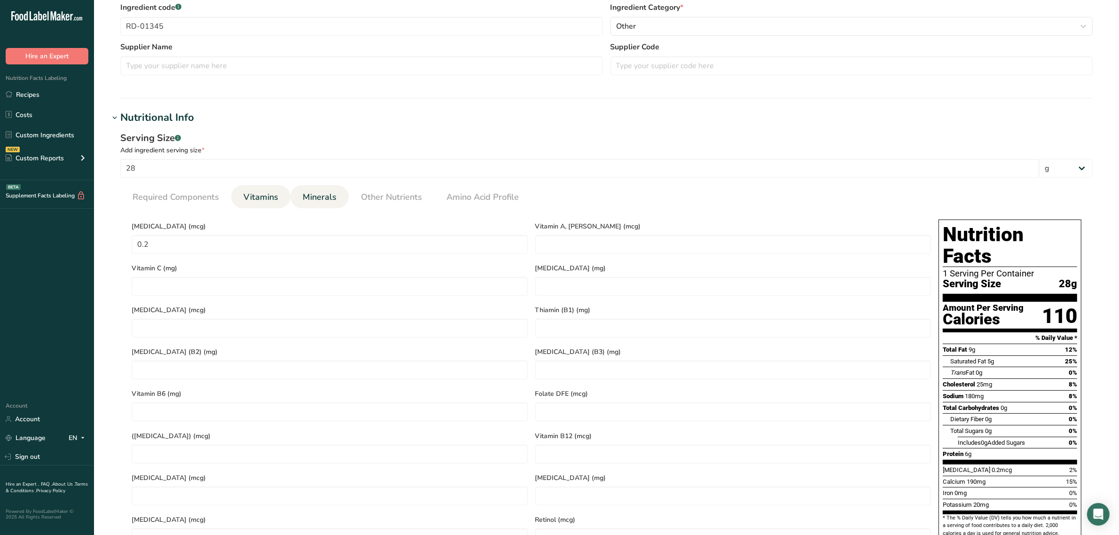  What do you see at coordinates (319, 197) in the screenshot?
I see `span: Minerals` at bounding box center [319, 197].